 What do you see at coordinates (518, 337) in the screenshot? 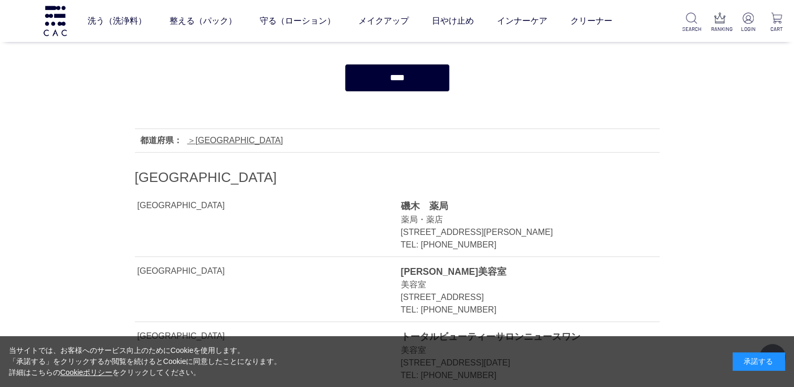
I see `div: トータルビューティーサロンニュースワン` at bounding box center [518, 337].